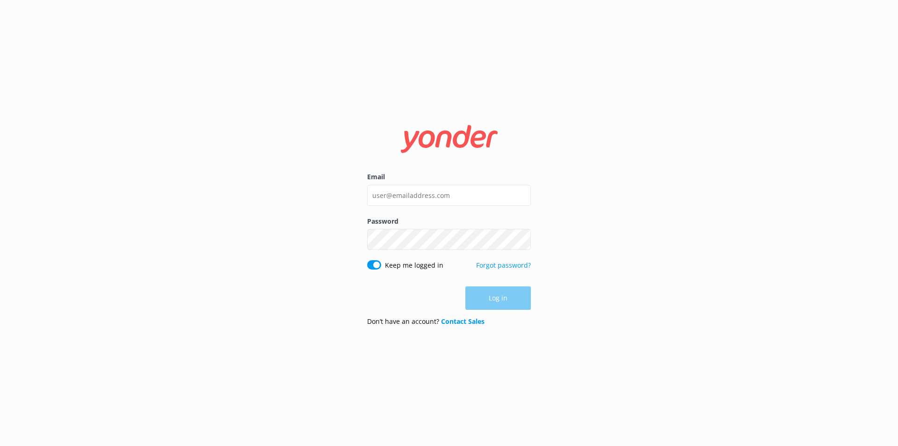 The width and height of the screenshot is (898, 446). Describe the element at coordinates (414, 265) in the screenshot. I see `label: Keep me logged in` at that location.